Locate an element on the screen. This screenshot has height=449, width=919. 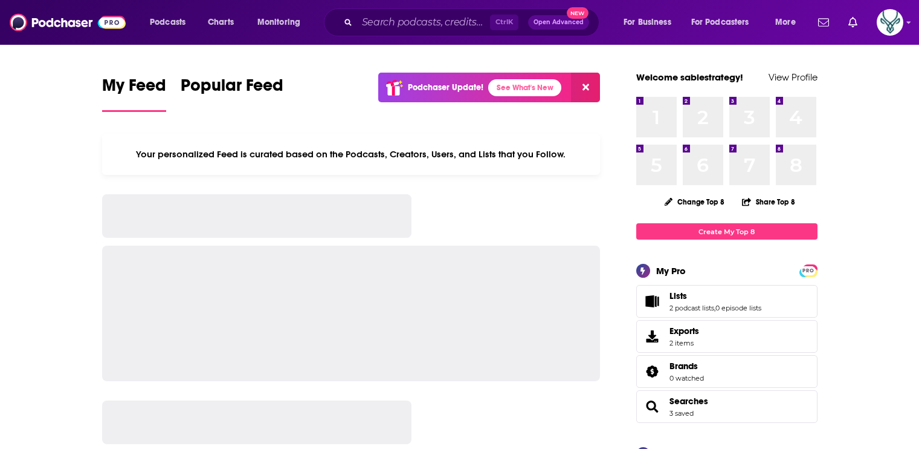
a: 0 episode lists is located at coordinates (739, 308).